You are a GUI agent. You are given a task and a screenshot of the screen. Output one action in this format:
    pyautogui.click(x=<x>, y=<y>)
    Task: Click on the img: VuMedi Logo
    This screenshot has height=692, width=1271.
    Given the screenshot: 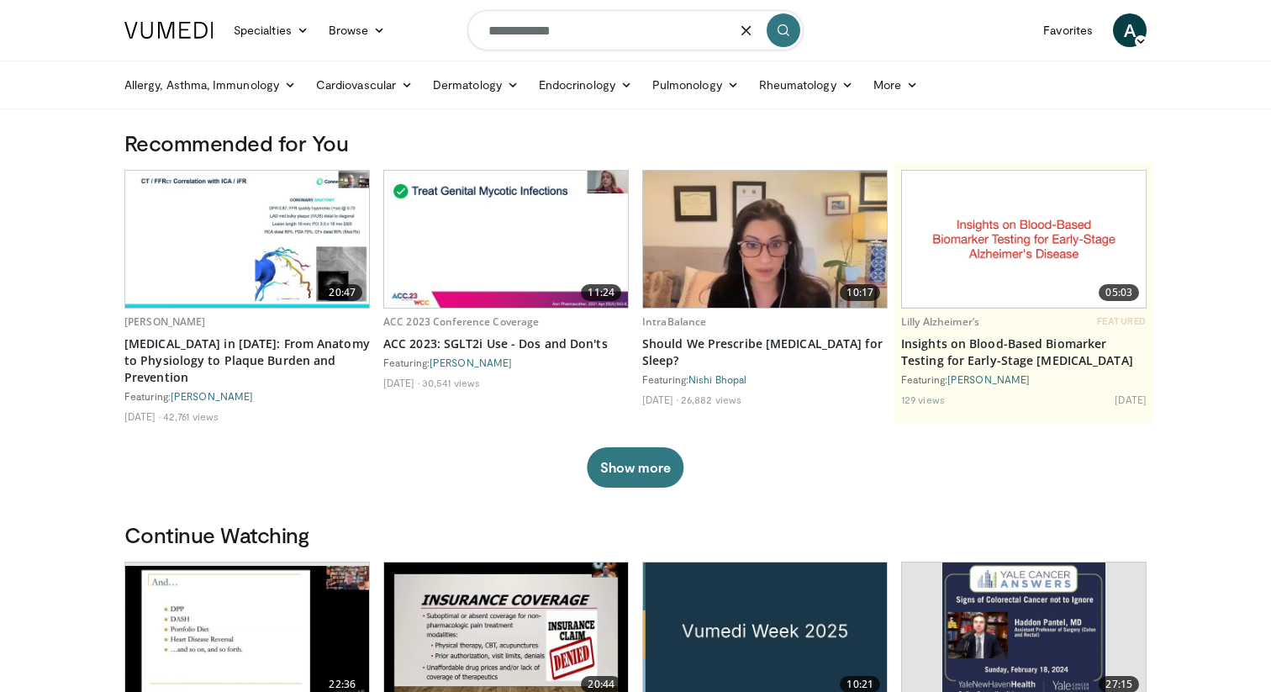 What is the action you would take?
    pyautogui.click(x=169, y=30)
    